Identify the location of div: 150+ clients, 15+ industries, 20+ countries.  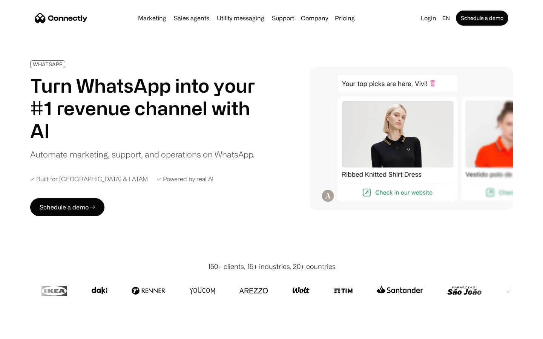
(272, 267).